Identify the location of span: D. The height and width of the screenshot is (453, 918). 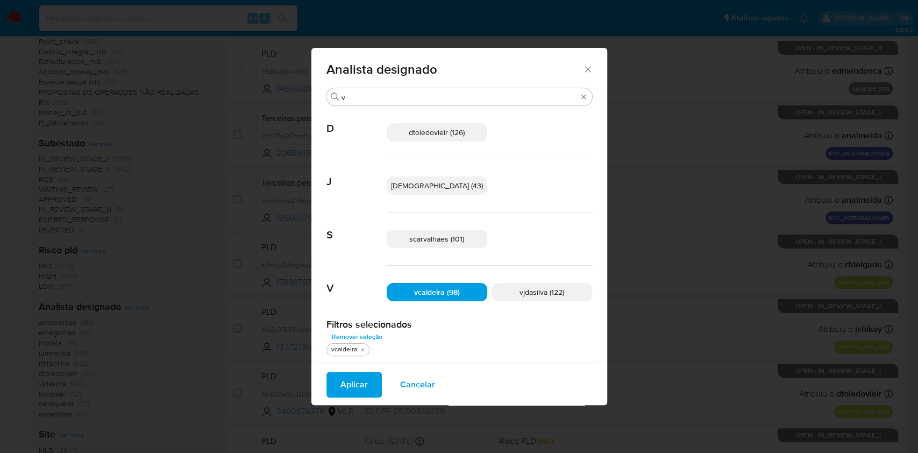
(357, 120).